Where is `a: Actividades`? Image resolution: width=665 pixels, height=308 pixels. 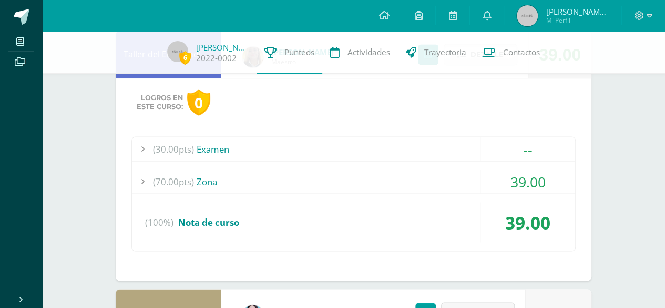
a: Actividades is located at coordinates (360, 53).